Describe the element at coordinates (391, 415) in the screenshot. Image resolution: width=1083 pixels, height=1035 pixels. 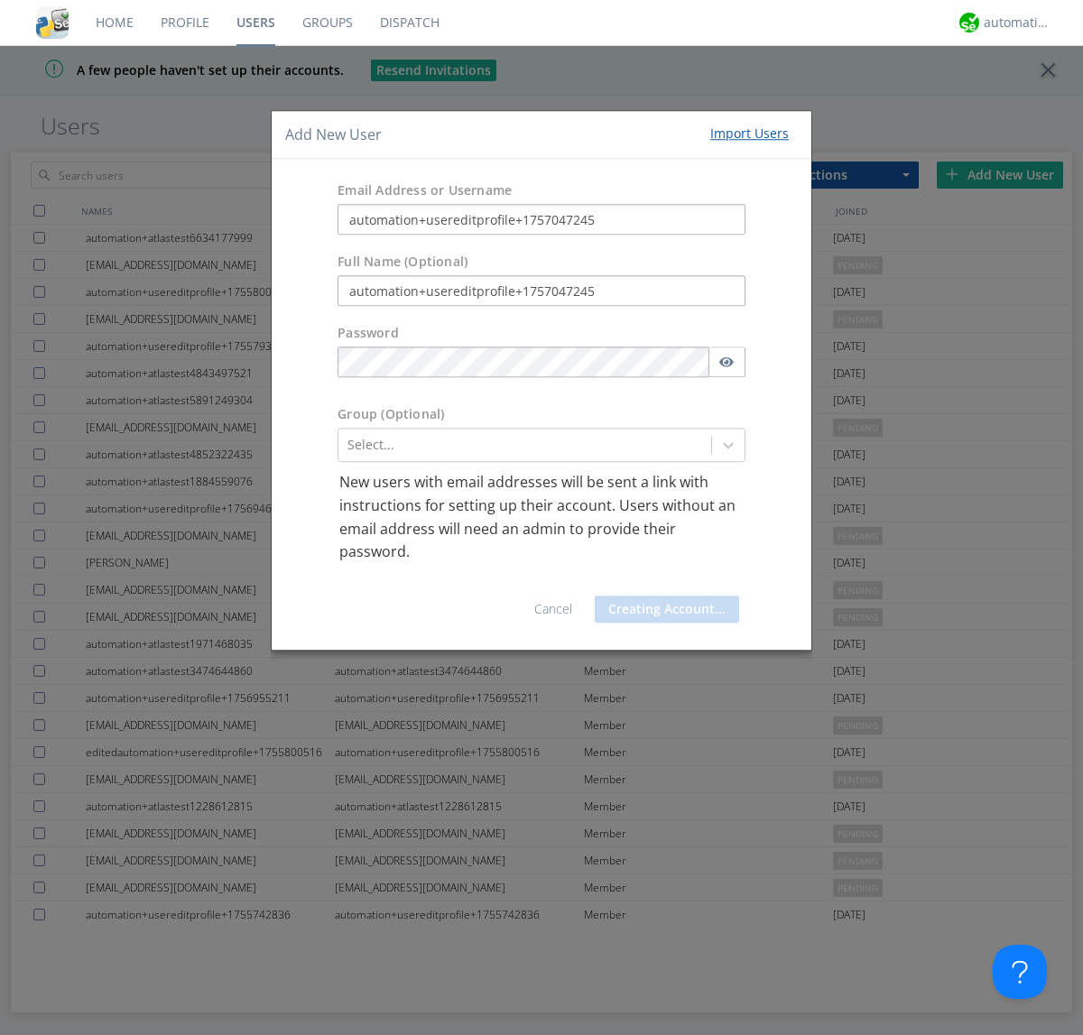
I see `label: Group (Optional)` at that location.